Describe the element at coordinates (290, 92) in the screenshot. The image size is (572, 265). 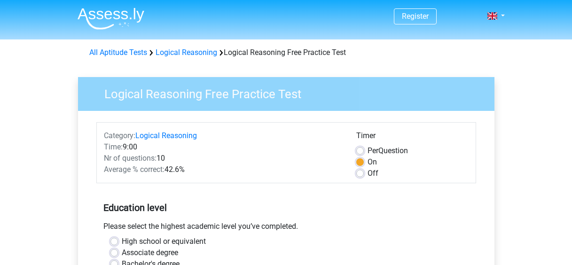
I see `h3: Logical Reasoning Free Practice Test` at that location.